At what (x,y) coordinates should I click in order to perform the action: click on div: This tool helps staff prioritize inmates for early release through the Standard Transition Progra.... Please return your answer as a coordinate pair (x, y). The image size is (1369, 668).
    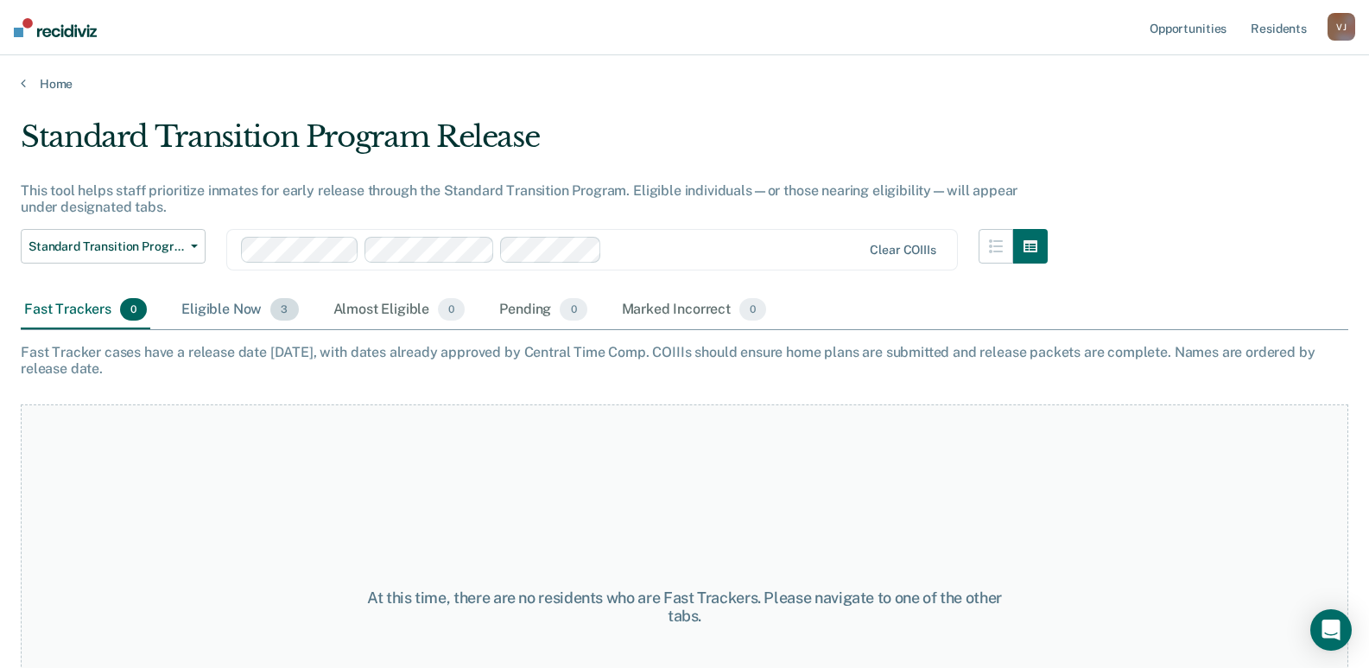
    Looking at the image, I should click on (534, 199).